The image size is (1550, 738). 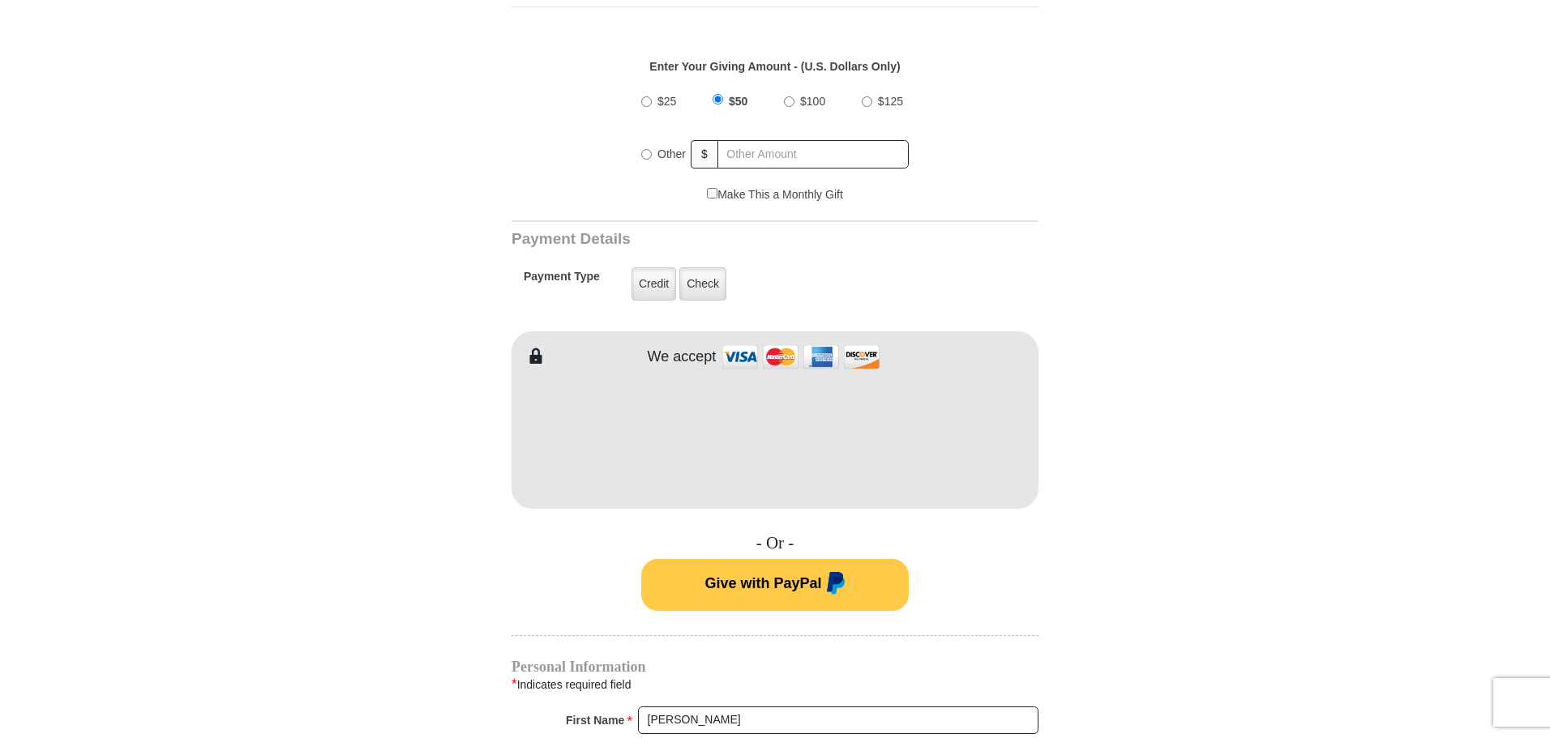 What do you see at coordinates (666, 101) in the screenshot?
I see `span: $25` at bounding box center [666, 101].